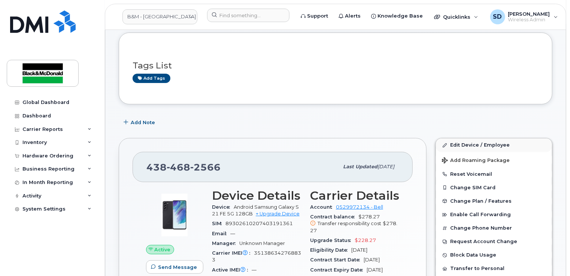 Image resolution: width=570 pixels, height=276 pixels. I want to click on span: Last updated, so click(360, 167).